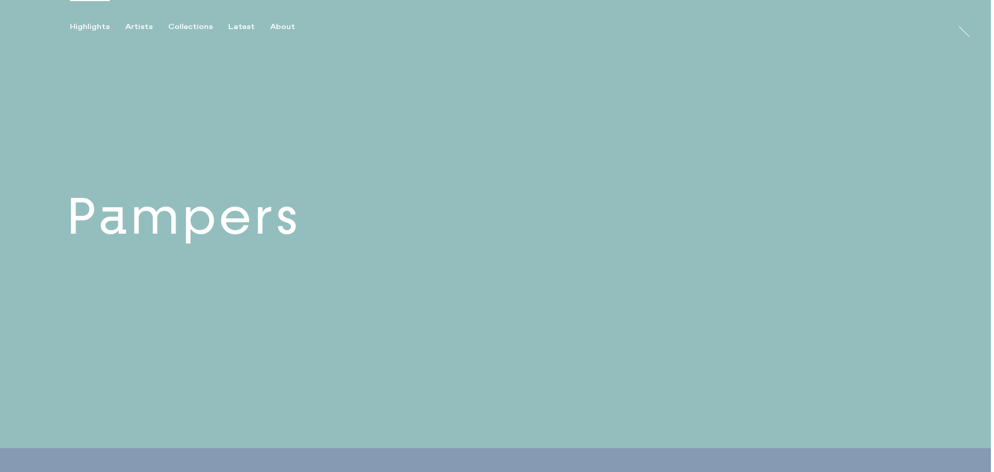 The width and height of the screenshot is (994, 472). I want to click on button: Highlights, so click(97, 27).